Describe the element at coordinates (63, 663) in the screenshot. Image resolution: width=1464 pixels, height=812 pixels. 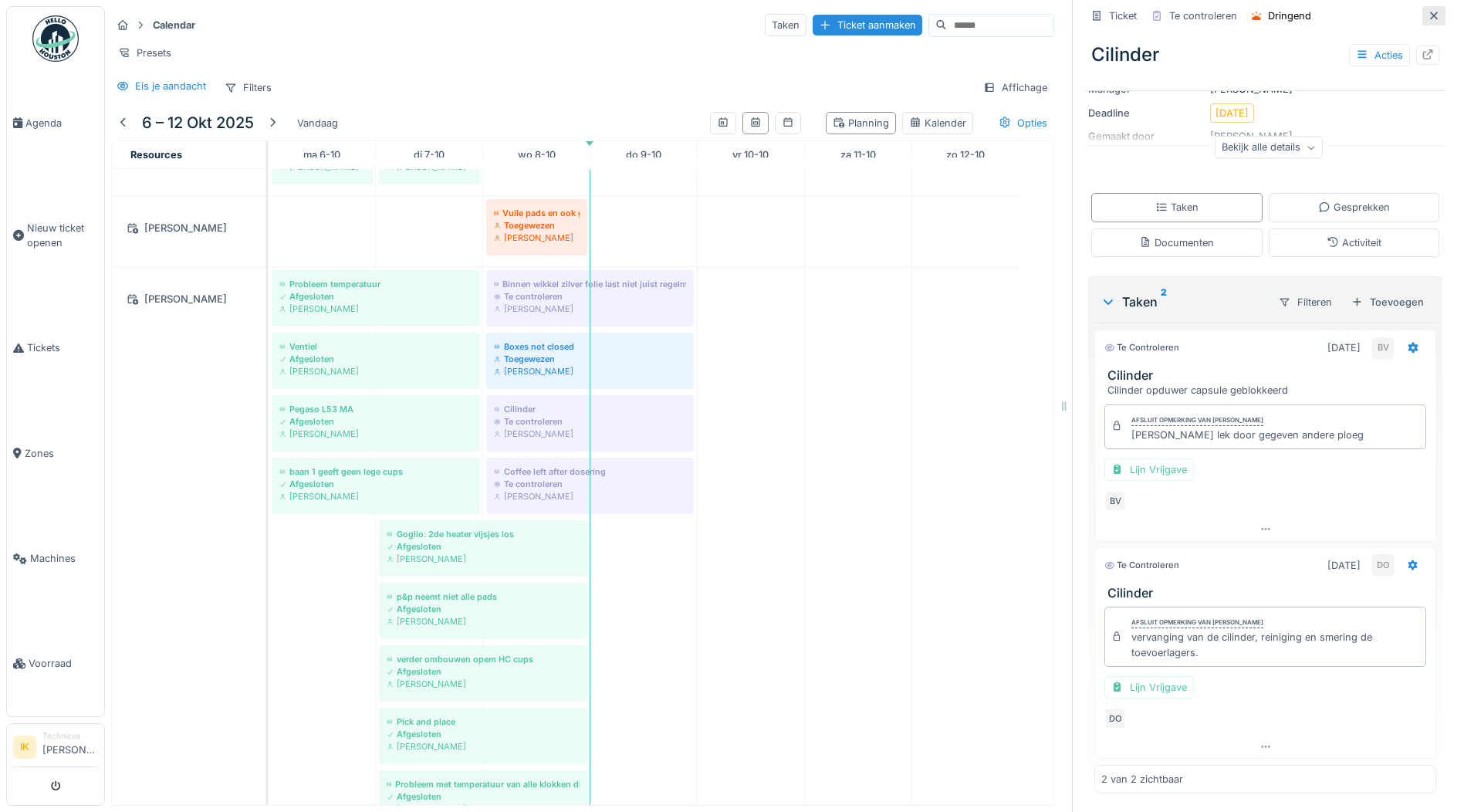
I see `span: Voorraad` at that location.